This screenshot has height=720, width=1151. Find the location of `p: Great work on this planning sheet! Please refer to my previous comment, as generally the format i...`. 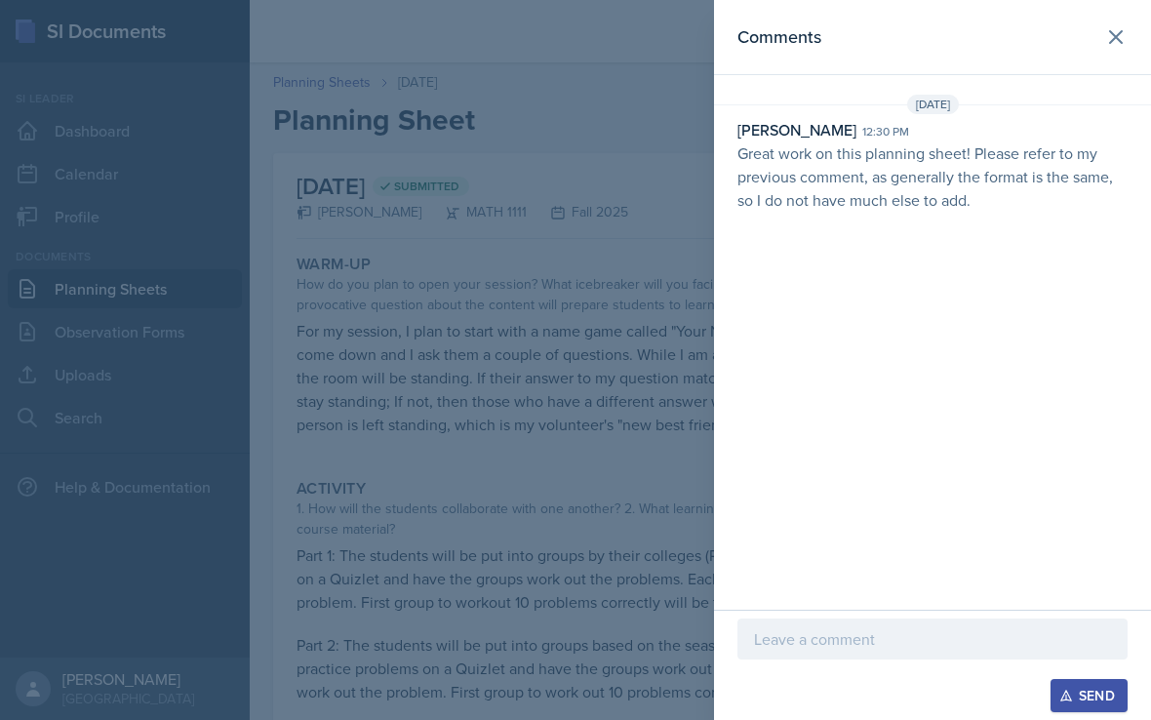

p: Great work on this planning sheet! Please refer to my previous comment, as generally the format i... is located at coordinates (933, 177).